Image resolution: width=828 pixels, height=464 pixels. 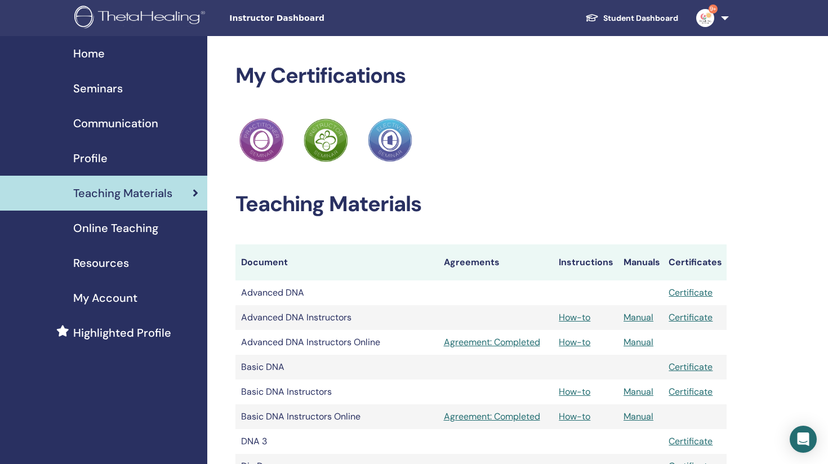 I want to click on span: 9+, so click(x=713, y=9).